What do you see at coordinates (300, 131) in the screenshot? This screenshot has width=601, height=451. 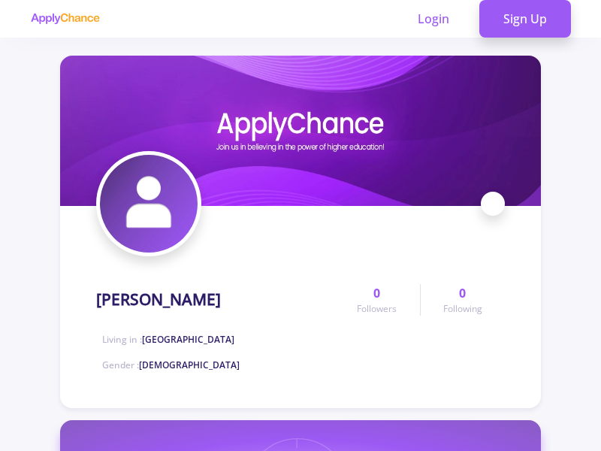 I see `img: Shaghayegh Momenicover image` at bounding box center [300, 131].